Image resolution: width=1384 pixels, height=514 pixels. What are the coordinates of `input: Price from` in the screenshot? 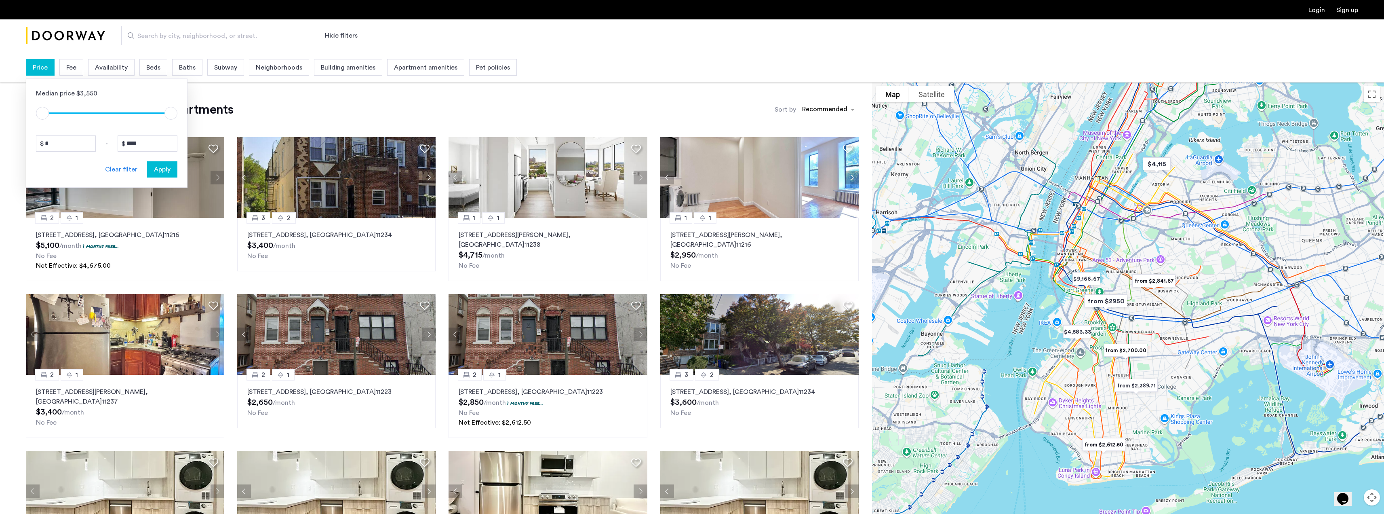 It's located at (66, 143).